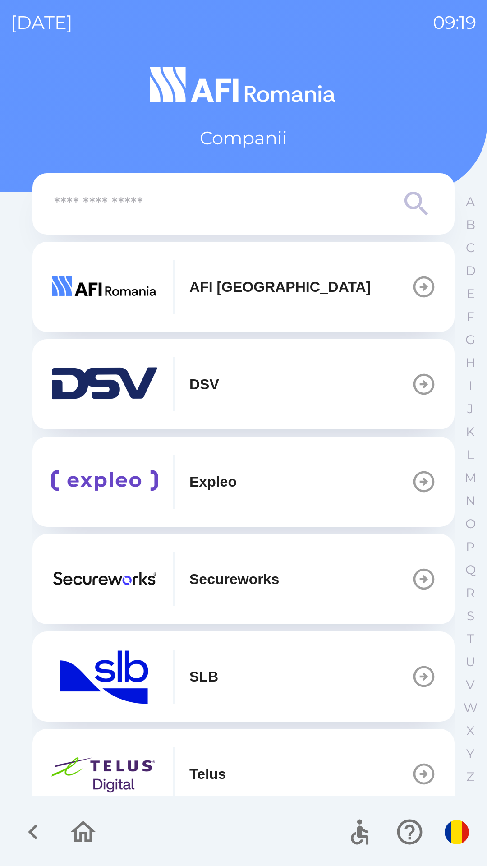 The image size is (487, 866). What do you see at coordinates (470, 386) in the screenshot?
I see `button: I` at bounding box center [470, 386].